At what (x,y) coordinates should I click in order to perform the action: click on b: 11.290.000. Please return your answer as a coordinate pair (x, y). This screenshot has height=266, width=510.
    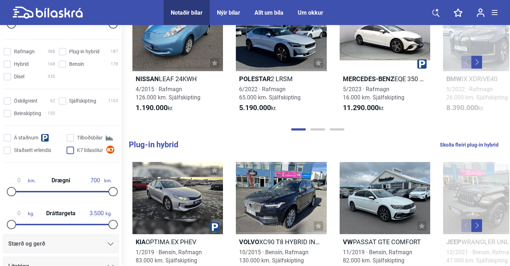
    Looking at the image, I should click on (360, 108).